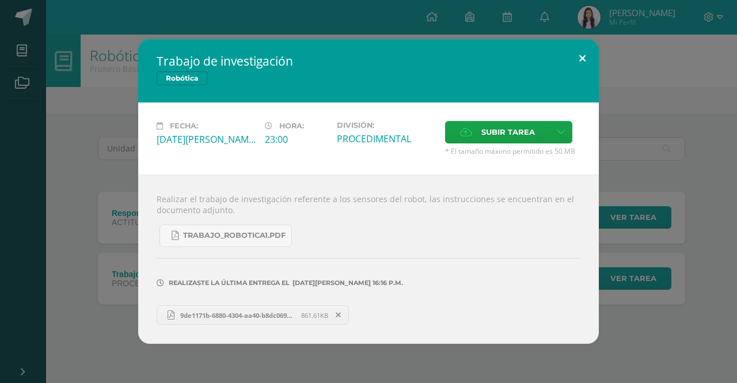 The width and height of the screenshot is (737, 383). Describe the element at coordinates (582, 59) in the screenshot. I see `button: Close (Esc)` at that location.